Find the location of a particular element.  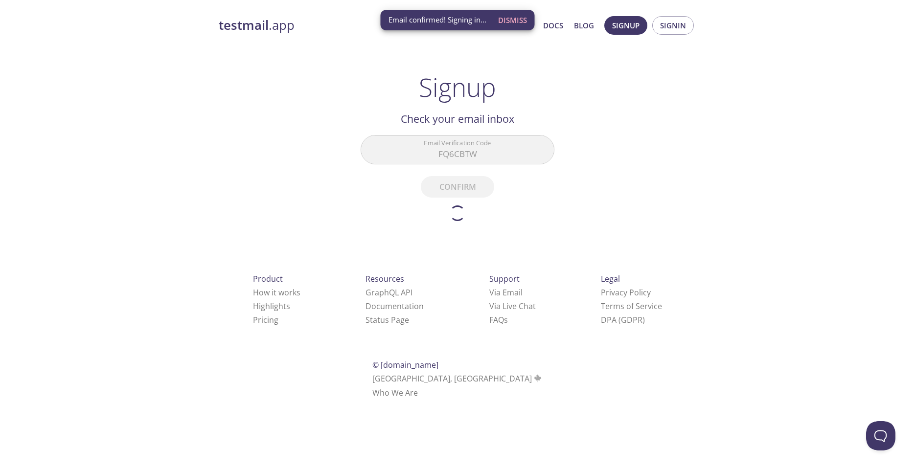

button: Dismiss is located at coordinates (512, 20).